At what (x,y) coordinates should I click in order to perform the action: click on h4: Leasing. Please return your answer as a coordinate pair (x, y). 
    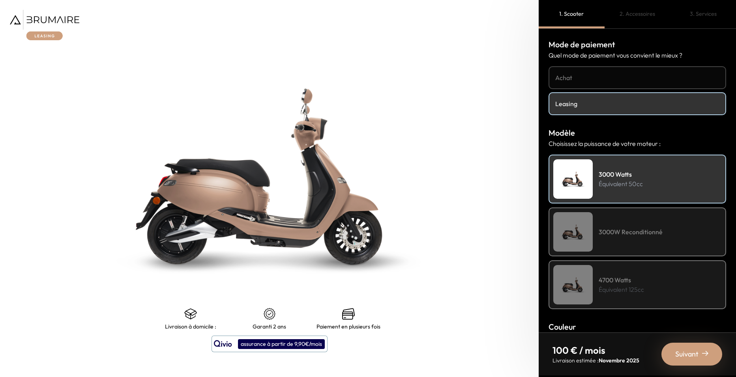
    Looking at the image, I should click on (637, 104).